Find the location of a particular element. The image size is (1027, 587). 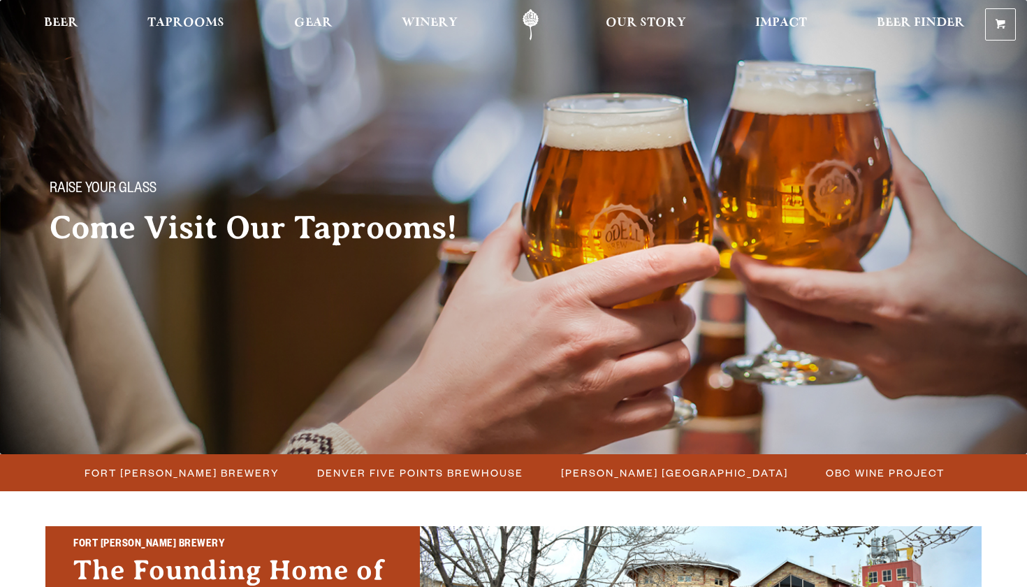

span: Taprooms is located at coordinates (186, 23).